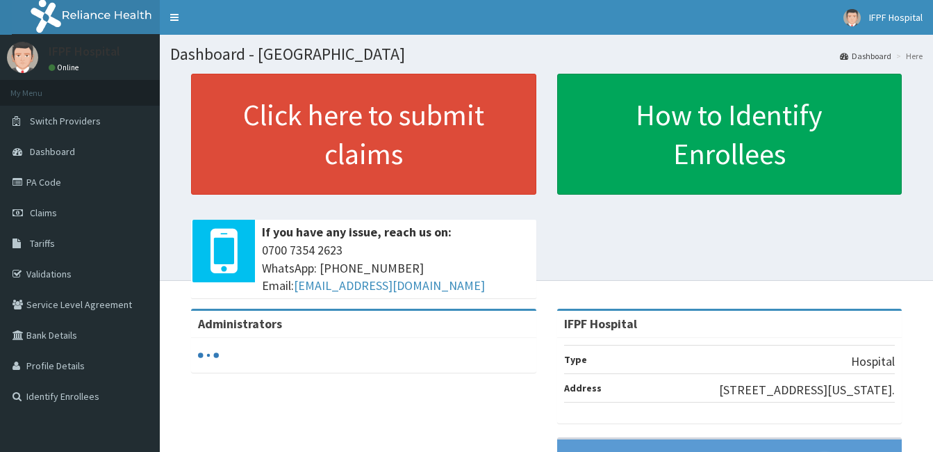 Image resolution: width=933 pixels, height=452 pixels. Describe the element at coordinates (52, 151) in the screenshot. I see `span: Dashboard` at that location.